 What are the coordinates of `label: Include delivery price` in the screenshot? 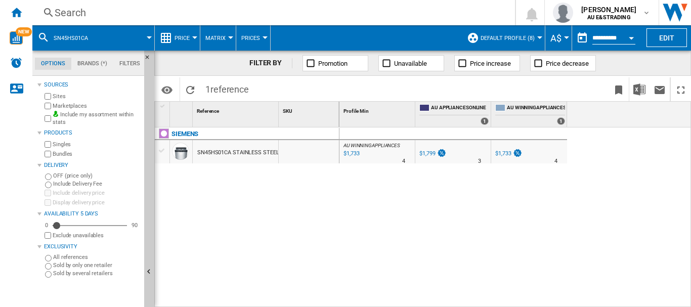 It's located at (96, 193).